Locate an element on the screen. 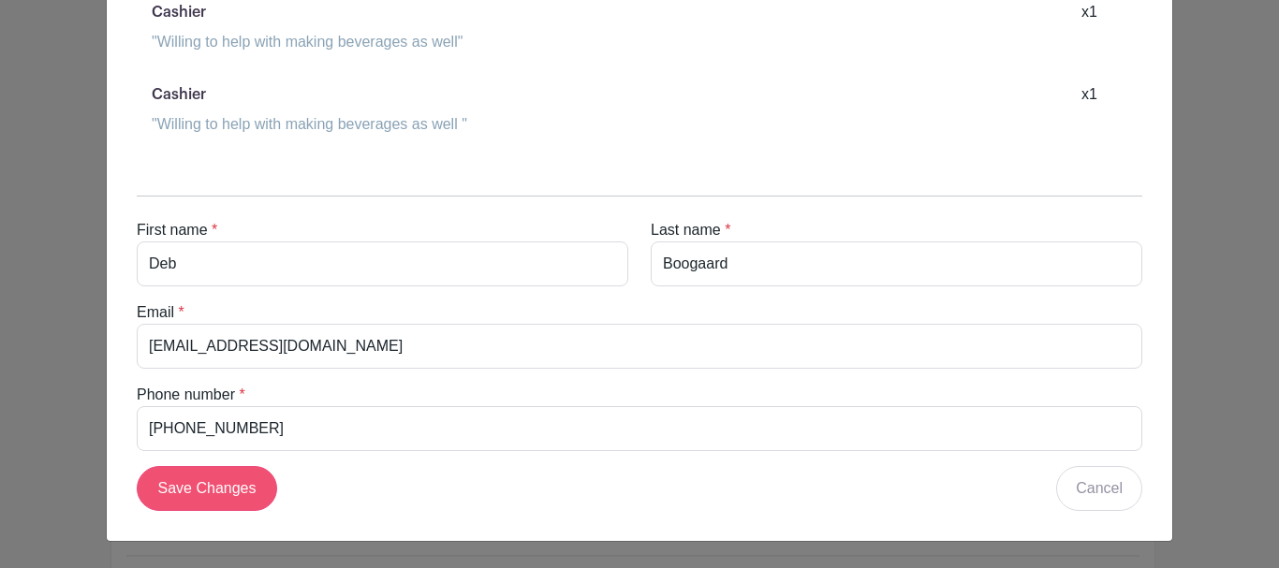 The width and height of the screenshot is (1279, 568). a: Cancel is located at coordinates (1099, 489).